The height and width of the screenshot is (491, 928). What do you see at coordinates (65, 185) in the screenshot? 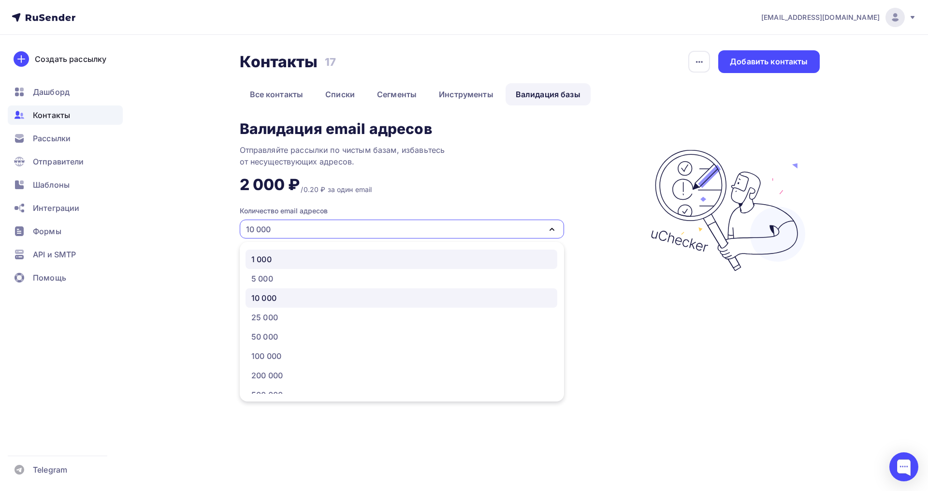
I see `a: Шаблоны` at bounding box center [65, 185].